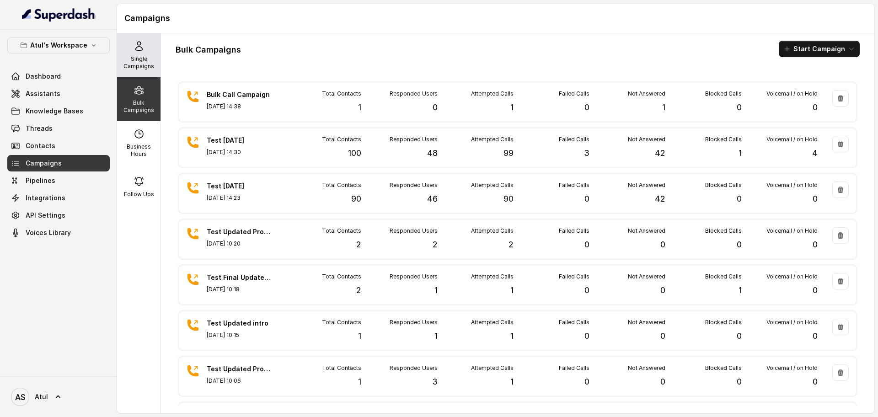  I want to click on p: Bulk Campaigns, so click(139, 107).